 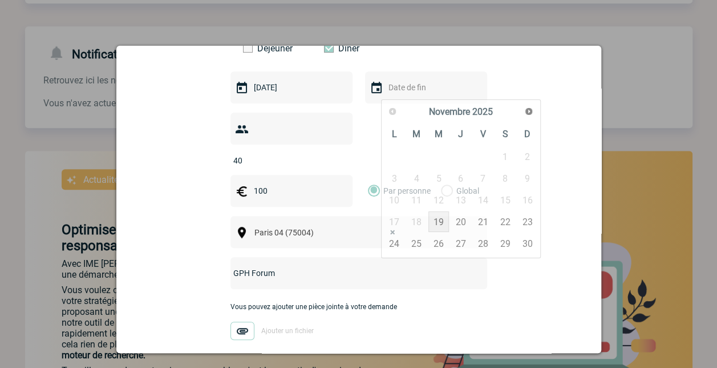 What do you see at coordinates (527, 243) in the screenshot?
I see `a: 30` at bounding box center [527, 243].